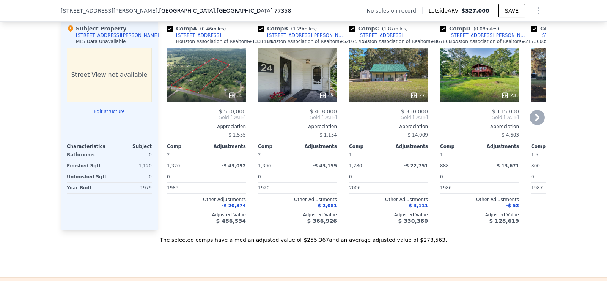 This screenshot has height=281, width=607. I want to click on span: 0.08, so click(481, 29).